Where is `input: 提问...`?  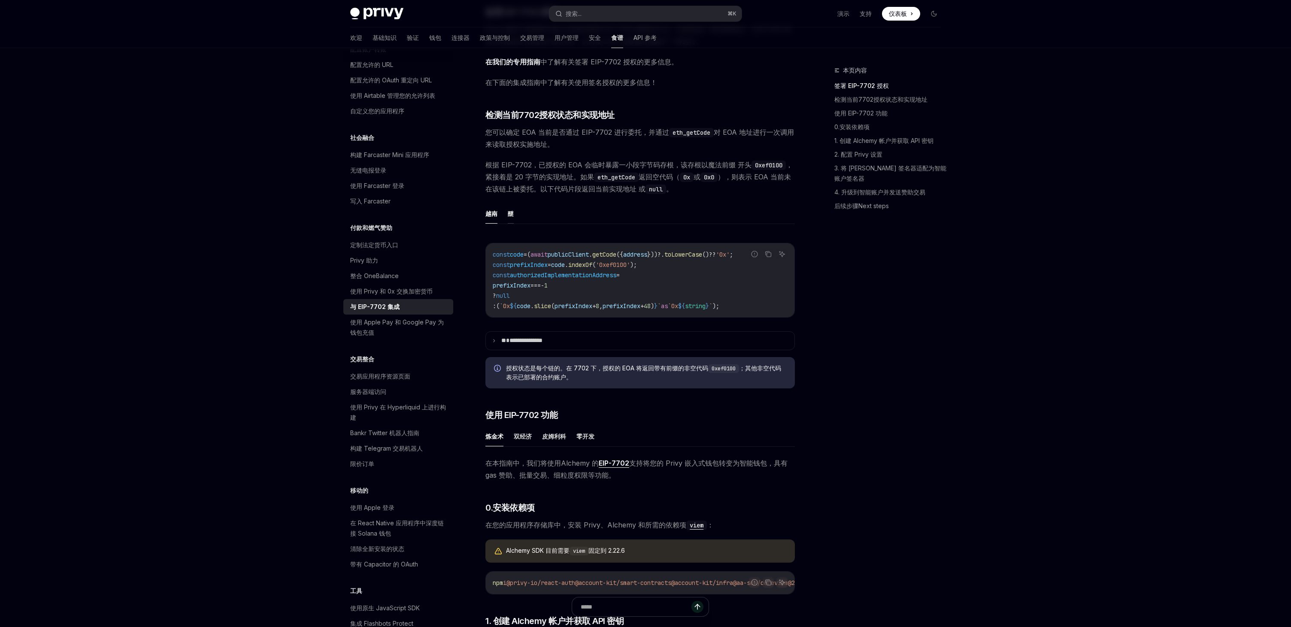 input: 提问... is located at coordinates (636, 607).